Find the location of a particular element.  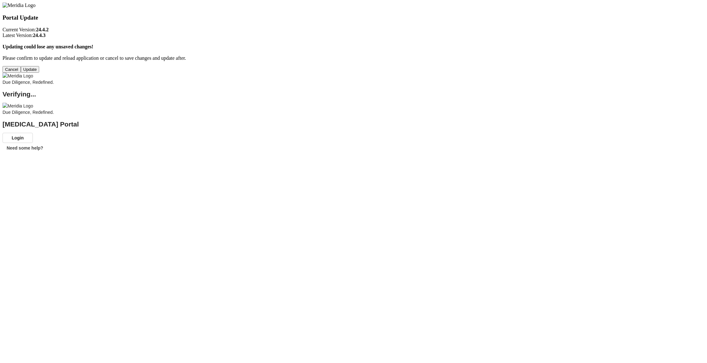

strong: 24.4.2 is located at coordinates (42, 29).